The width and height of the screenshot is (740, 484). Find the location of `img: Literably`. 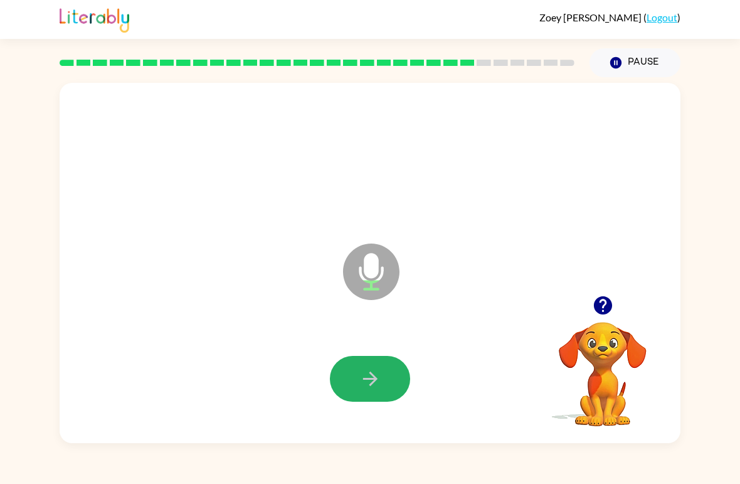

img: Literably is located at coordinates (94, 19).